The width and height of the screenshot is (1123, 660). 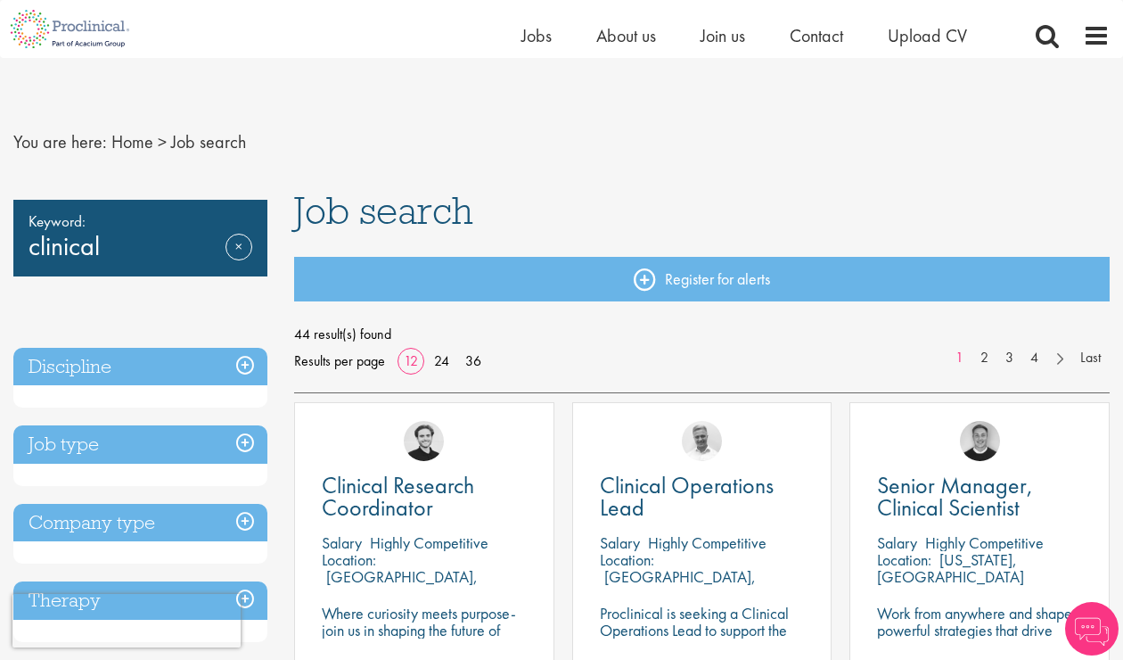 What do you see at coordinates (626, 36) in the screenshot?
I see `a: About us` at bounding box center [626, 36].